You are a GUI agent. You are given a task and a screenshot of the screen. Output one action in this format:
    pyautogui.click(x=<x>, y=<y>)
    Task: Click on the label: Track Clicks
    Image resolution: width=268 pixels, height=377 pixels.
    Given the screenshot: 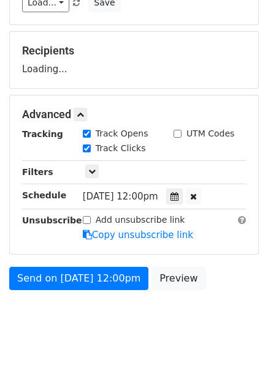 What is the action you would take?
    pyautogui.click(x=121, y=148)
    